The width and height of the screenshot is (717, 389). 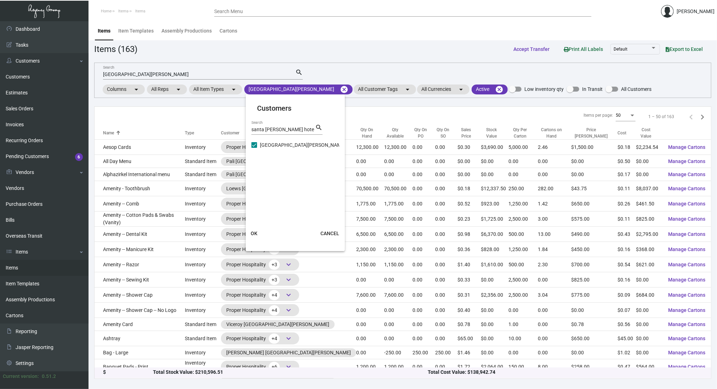 What do you see at coordinates (330, 234) in the screenshot?
I see `span: CANCEL` at bounding box center [330, 234].